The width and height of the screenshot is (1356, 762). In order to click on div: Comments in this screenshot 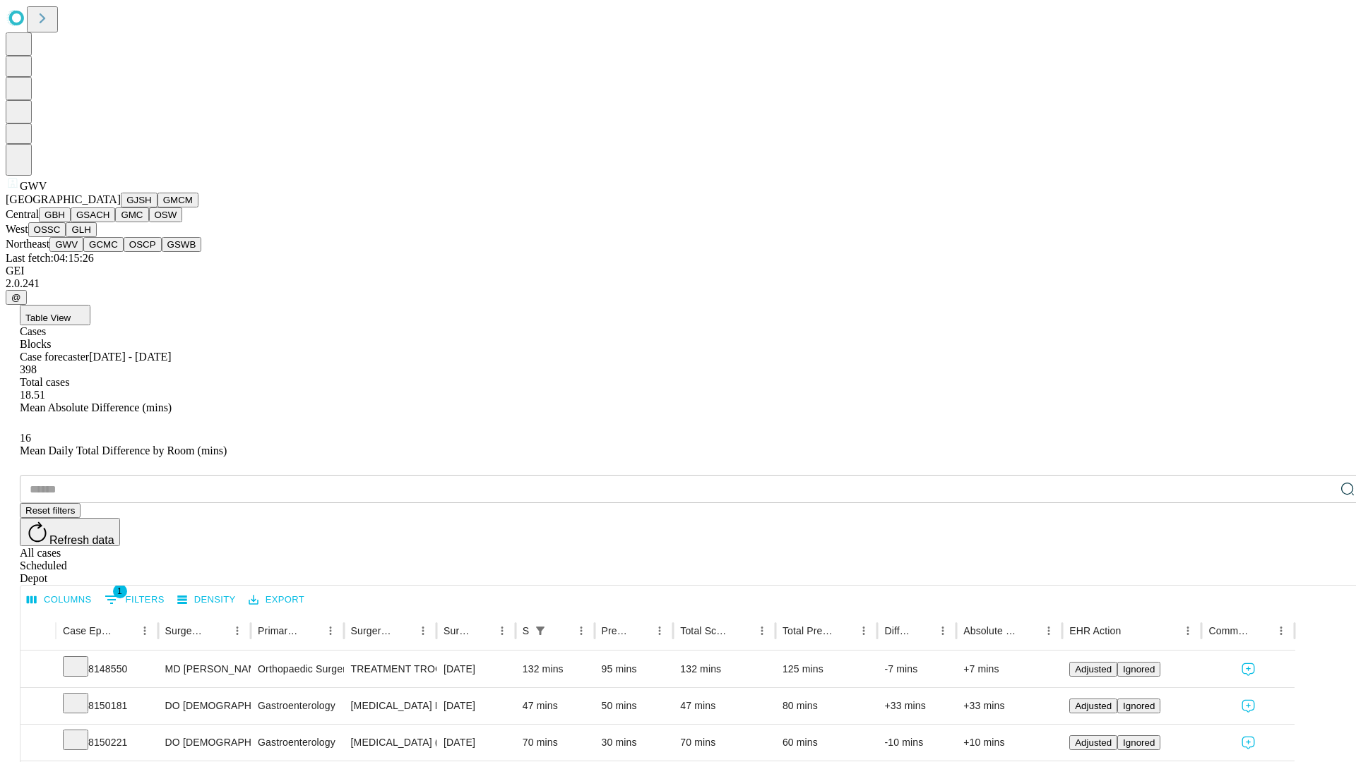, I will do `click(1228, 631)`.